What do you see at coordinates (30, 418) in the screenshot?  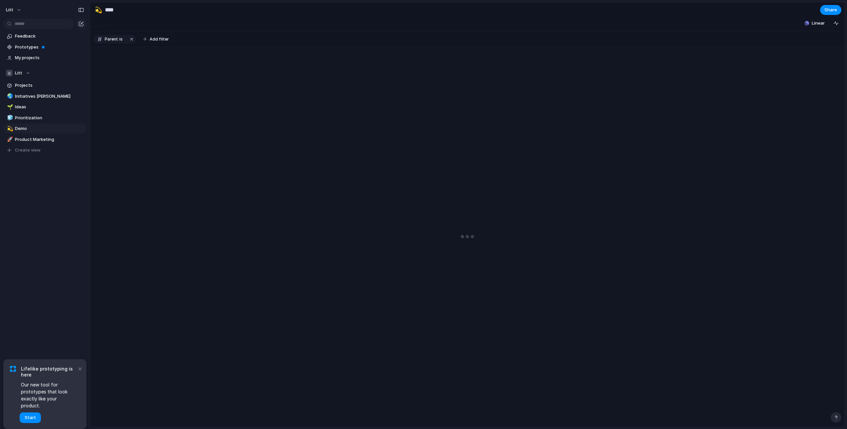 I see `span: Start` at bounding box center [30, 418].